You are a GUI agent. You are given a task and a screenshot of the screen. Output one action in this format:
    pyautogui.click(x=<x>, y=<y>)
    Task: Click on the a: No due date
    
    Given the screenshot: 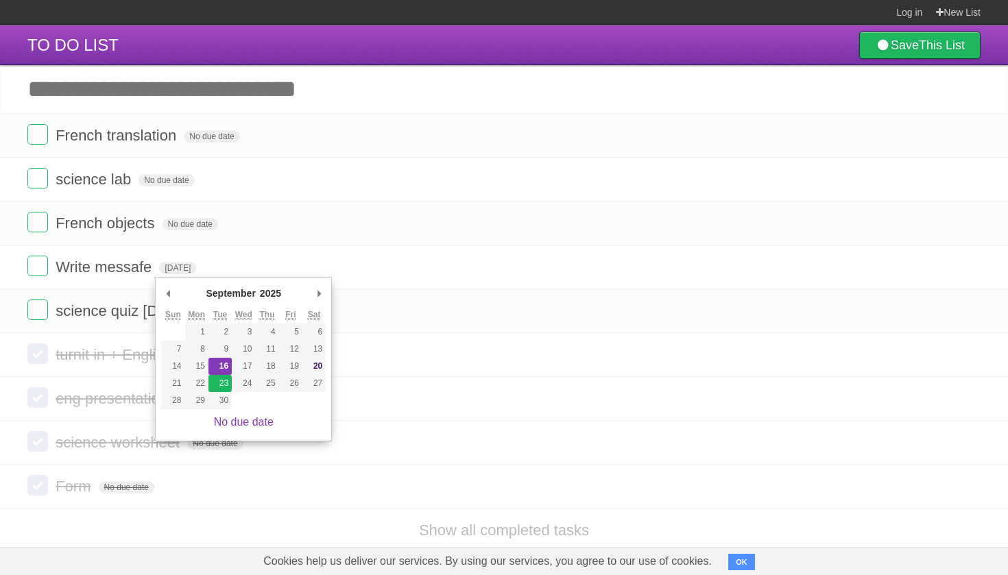 What is the action you would take?
    pyautogui.click(x=243, y=422)
    